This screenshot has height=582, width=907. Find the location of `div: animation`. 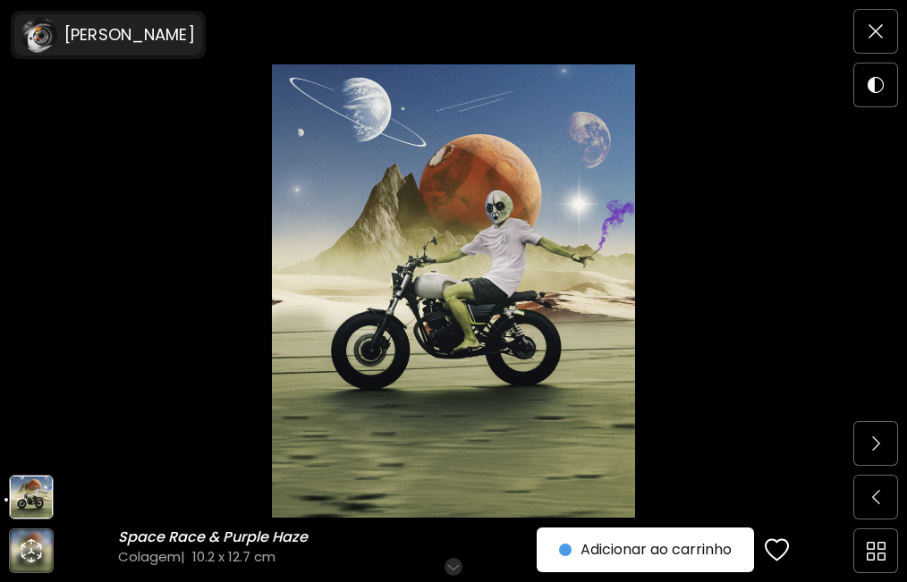

div: animation is located at coordinates (31, 551).